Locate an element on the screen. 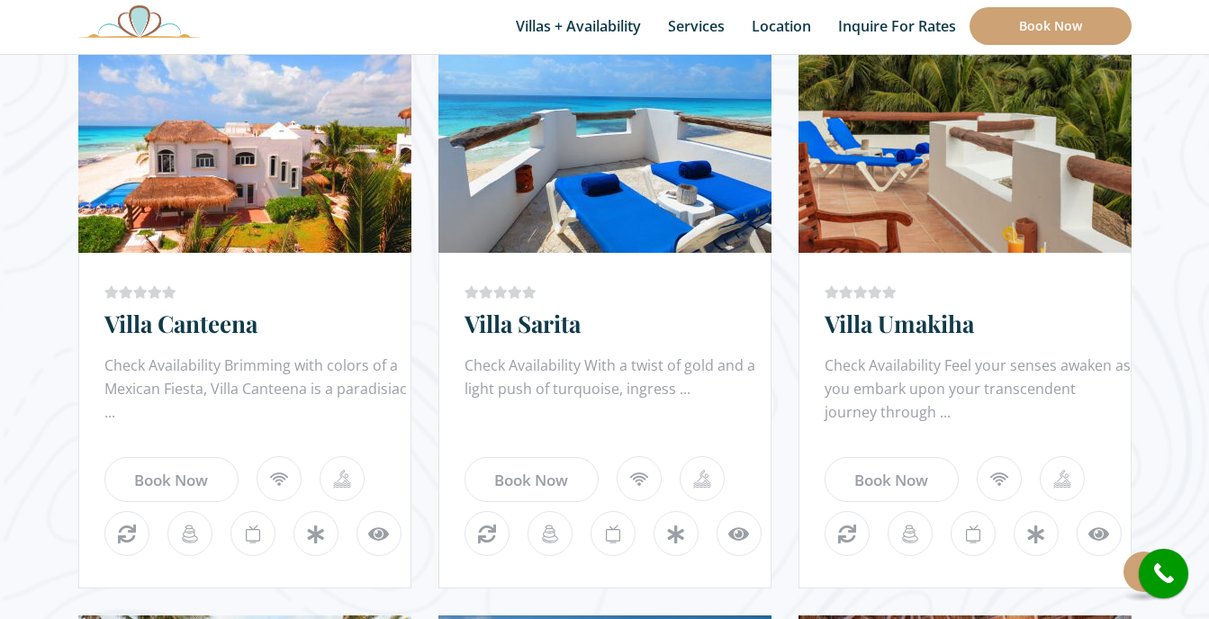 The image size is (1209, 619). a: Villa Sarita is located at coordinates (522, 323).